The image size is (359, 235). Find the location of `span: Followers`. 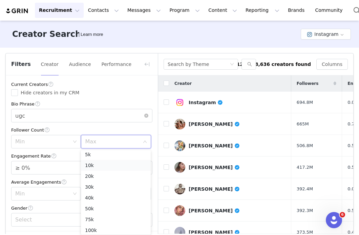

span: Followers is located at coordinates (307, 84).